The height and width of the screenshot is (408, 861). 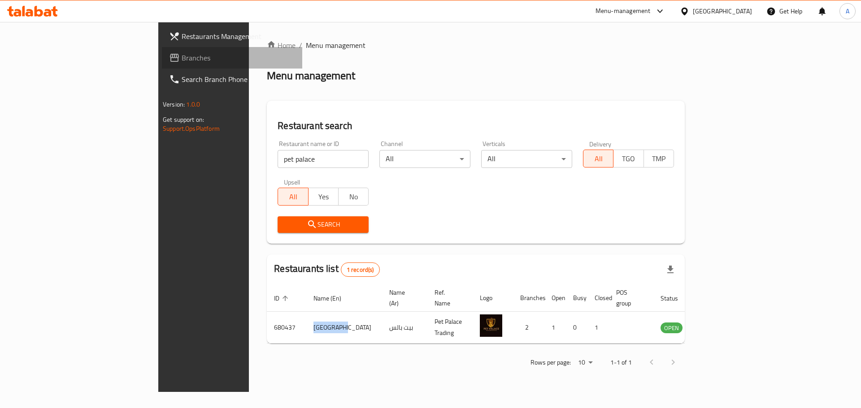 I want to click on p: Rows per page:, so click(x=551, y=363).